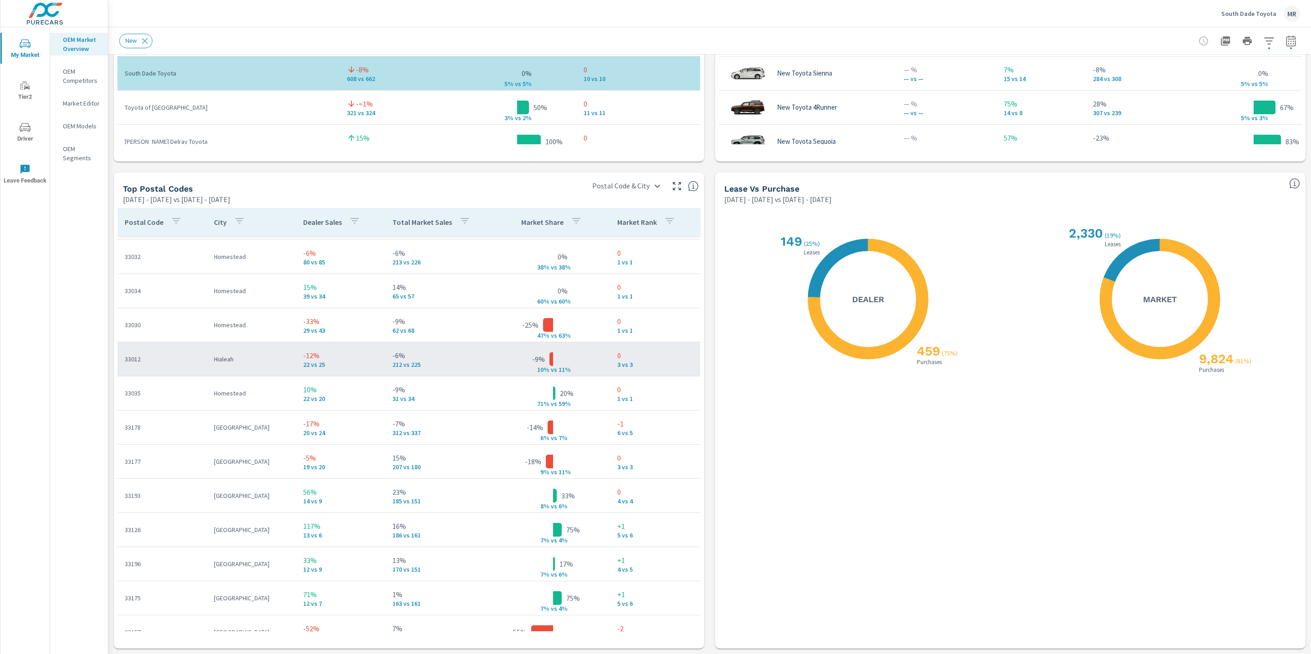  What do you see at coordinates (565, 609) in the screenshot?
I see `p: s 4%` at bounding box center [565, 609].